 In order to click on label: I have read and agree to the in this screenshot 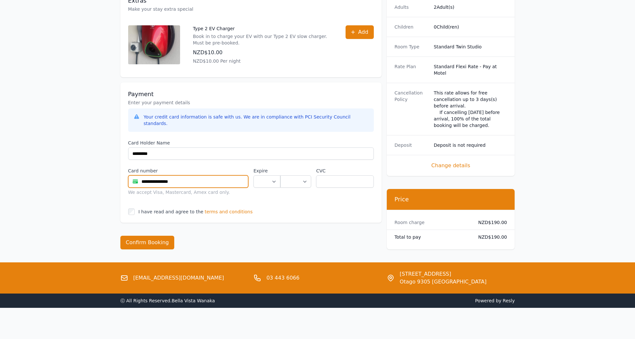, I will do `click(171, 211)`.